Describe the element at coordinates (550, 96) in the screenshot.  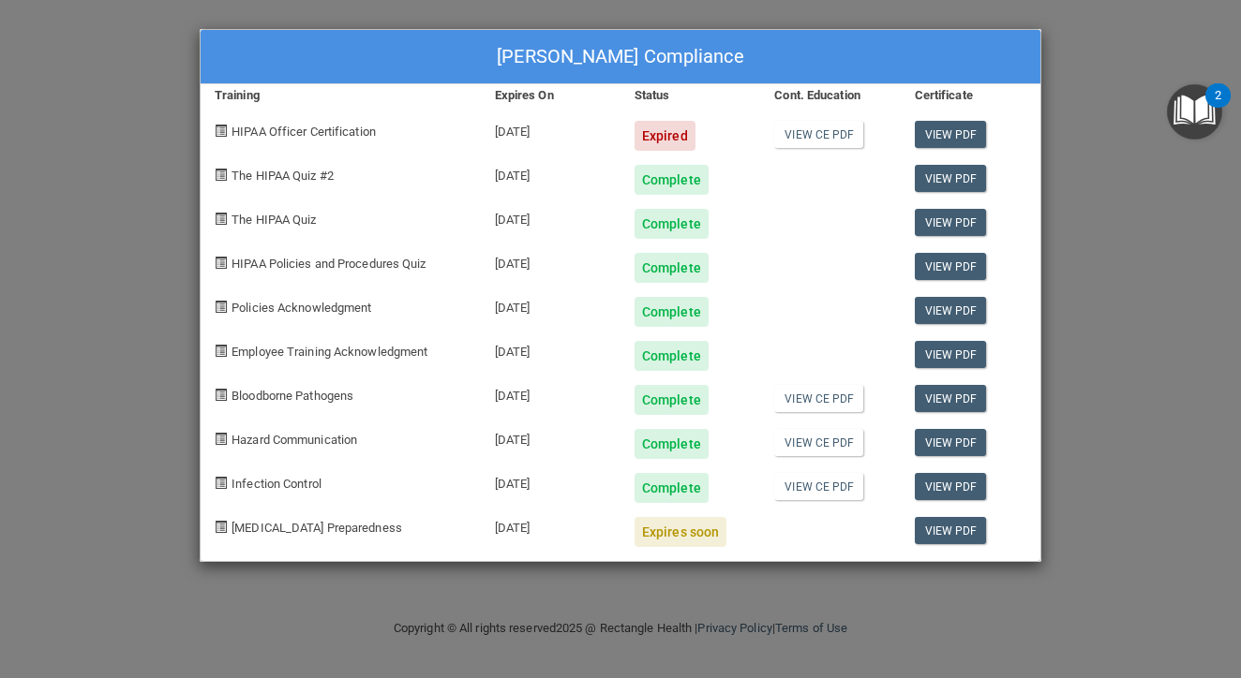
I see `div: Expires On` at that location.